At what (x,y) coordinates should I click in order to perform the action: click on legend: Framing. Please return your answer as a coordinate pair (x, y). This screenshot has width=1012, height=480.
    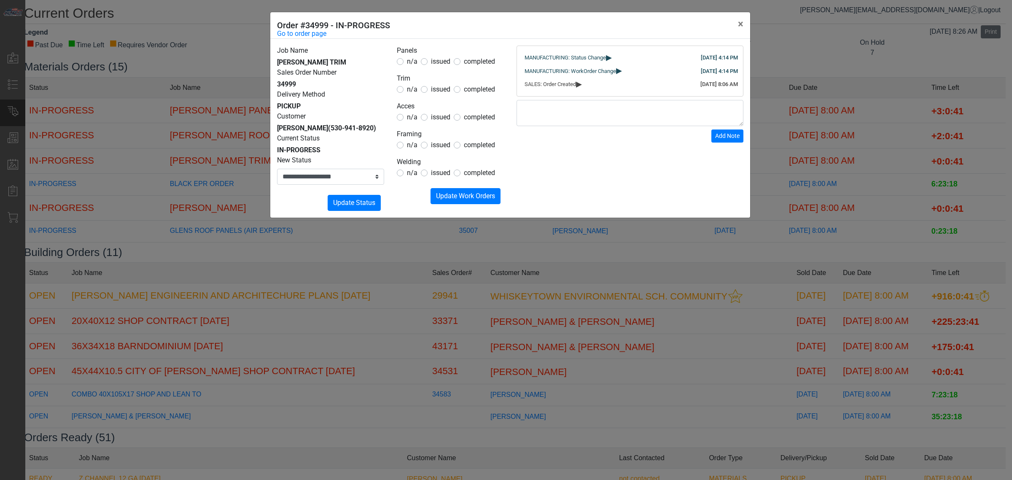
    Looking at the image, I should click on (450, 135).